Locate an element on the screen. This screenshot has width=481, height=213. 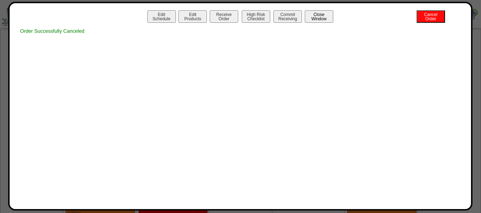
button: EditSchedule is located at coordinates (162, 16).